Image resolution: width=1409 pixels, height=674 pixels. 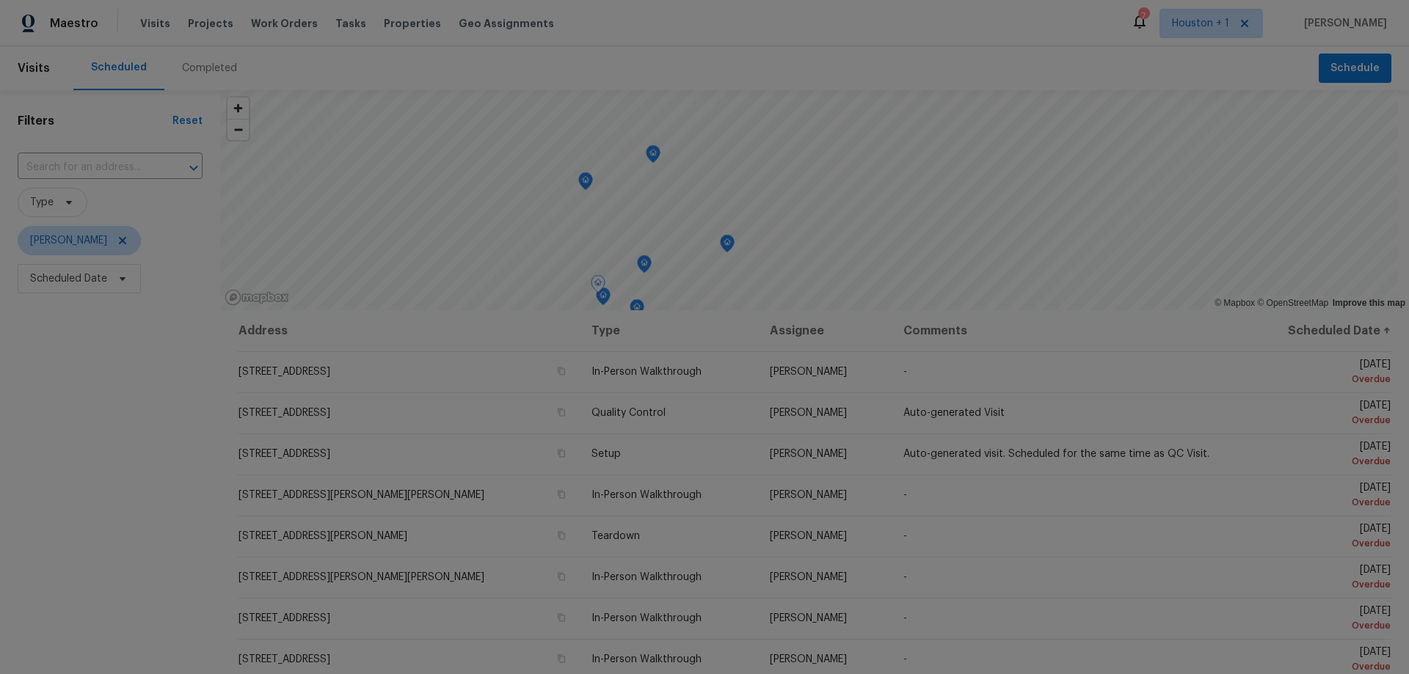 What do you see at coordinates (669, 331) in the screenshot?
I see `th: Type` at bounding box center [669, 331].